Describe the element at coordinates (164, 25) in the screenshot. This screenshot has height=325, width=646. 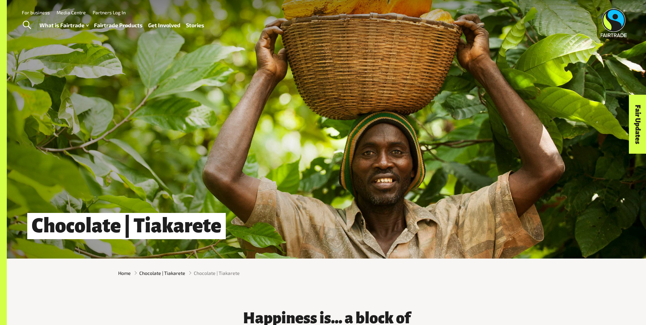
I see `a: Get Involved` at that location.